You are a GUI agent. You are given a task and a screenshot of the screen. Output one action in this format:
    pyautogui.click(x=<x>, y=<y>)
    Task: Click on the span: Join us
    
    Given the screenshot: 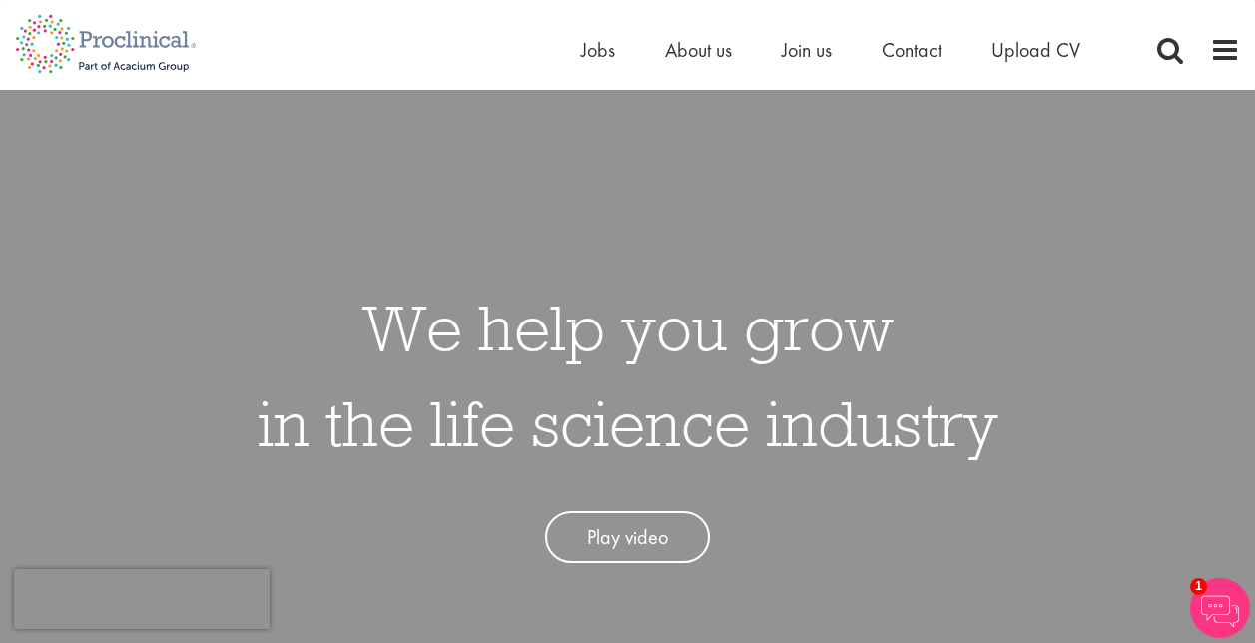 What is the action you would take?
    pyautogui.click(x=807, y=50)
    